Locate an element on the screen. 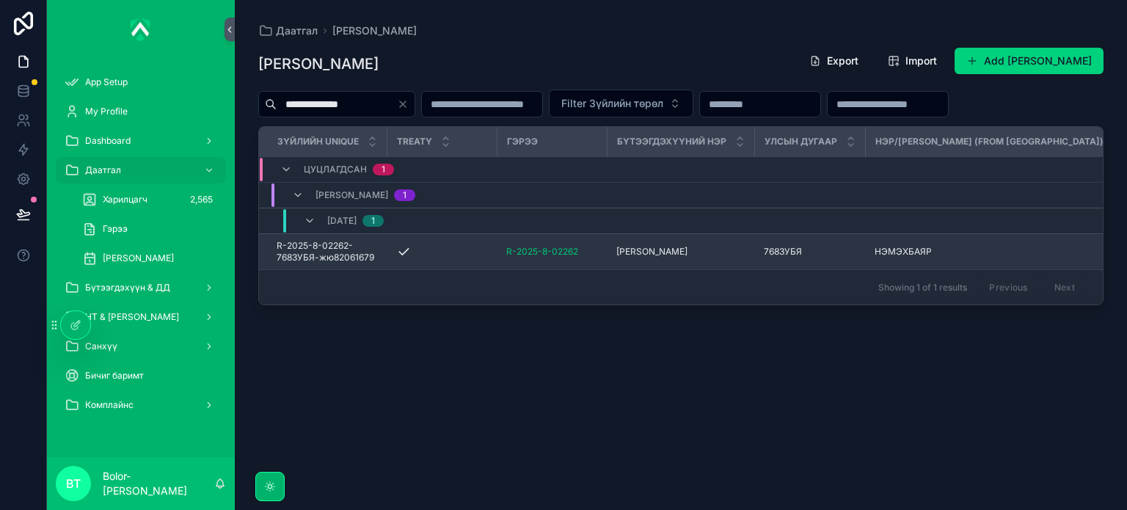  span: Харилцагч is located at coordinates (125, 200).